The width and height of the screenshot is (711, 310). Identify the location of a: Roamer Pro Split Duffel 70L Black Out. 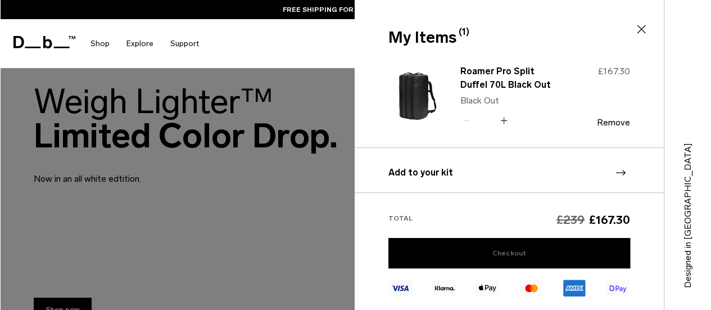
(510, 78).